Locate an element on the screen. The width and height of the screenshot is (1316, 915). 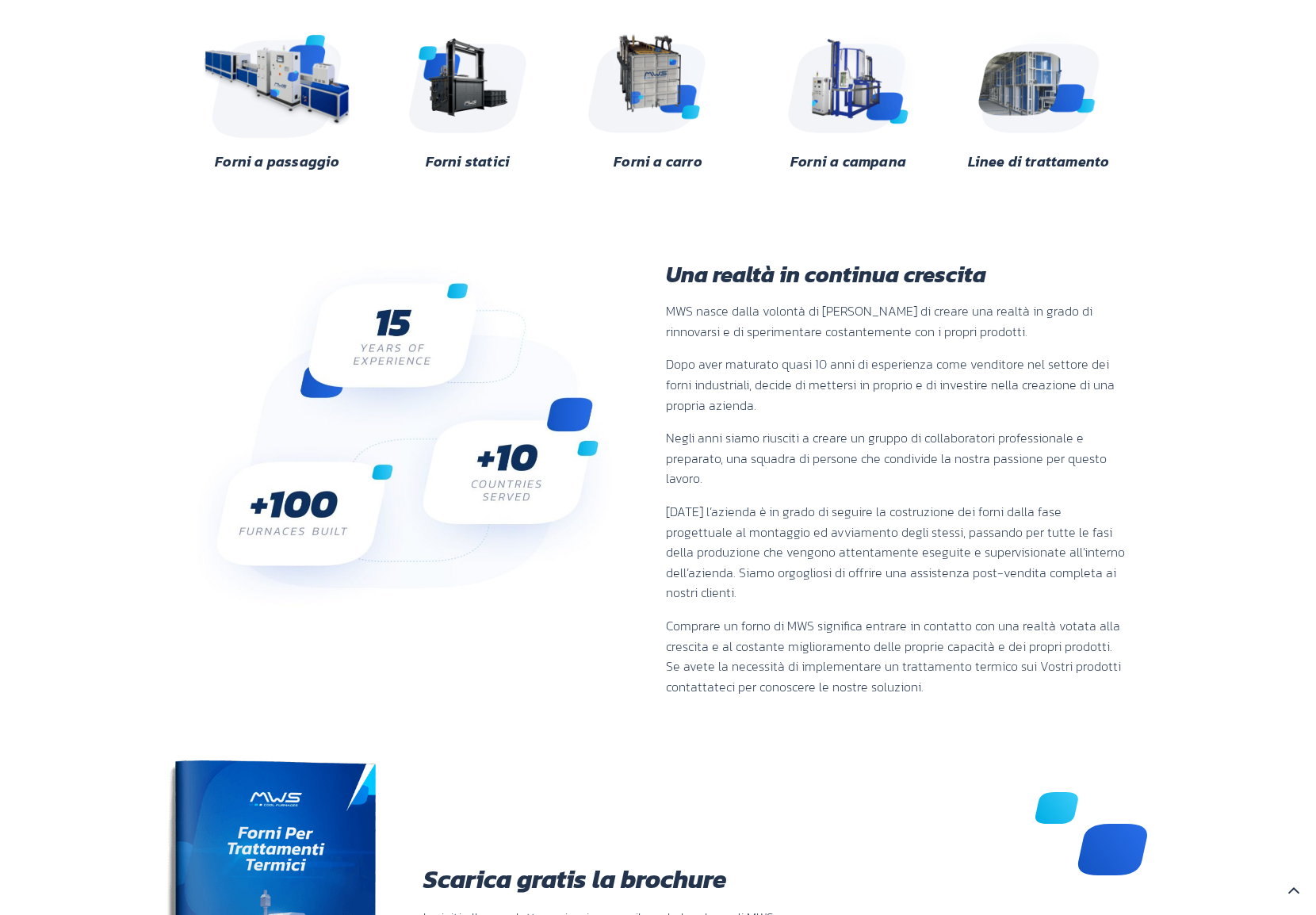
a: Forni a passaggio is located at coordinates (277, 161).